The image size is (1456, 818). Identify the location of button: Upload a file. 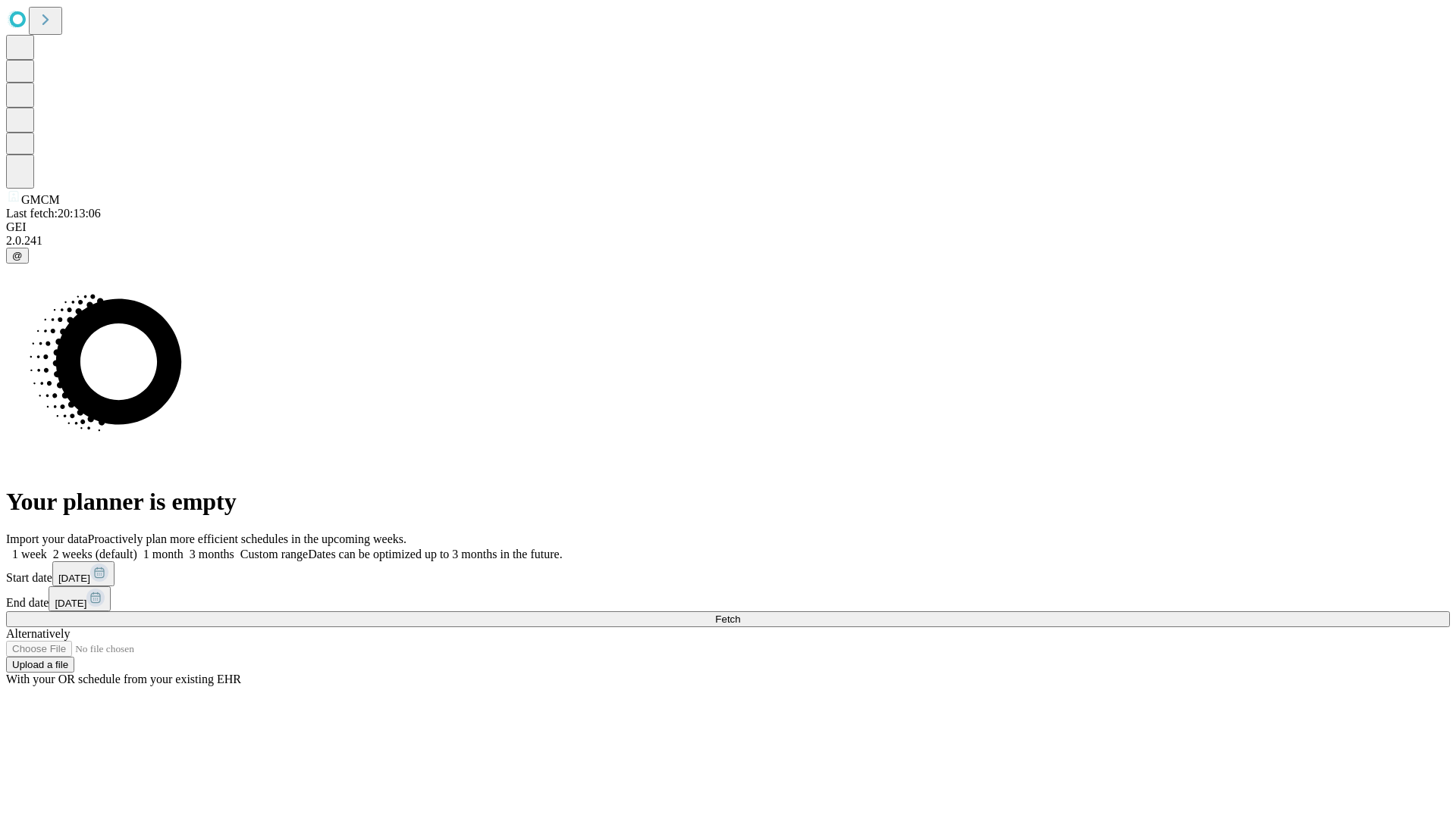
(40, 665).